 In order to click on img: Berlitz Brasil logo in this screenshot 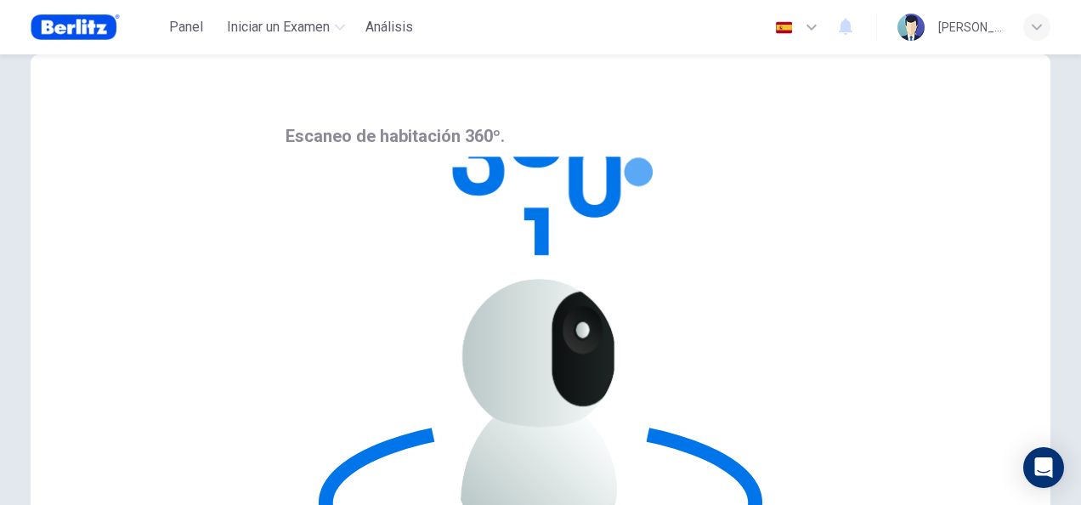, I will do `click(75, 27)`.